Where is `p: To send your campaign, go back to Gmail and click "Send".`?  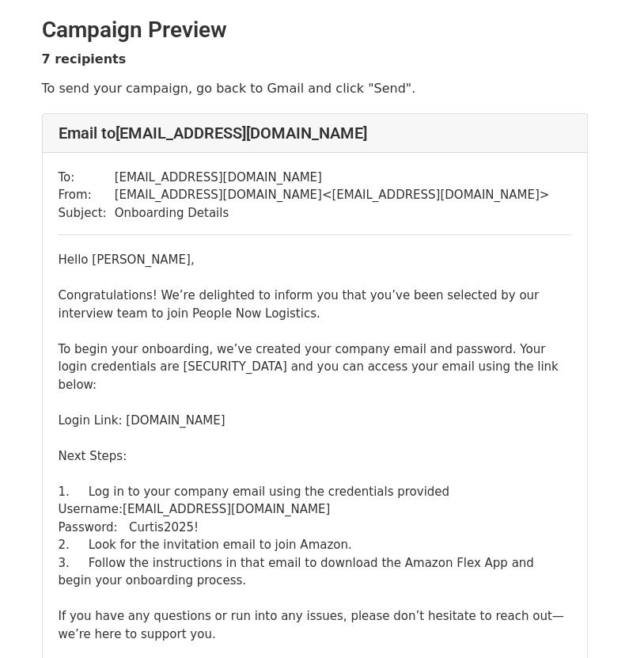 p: To send your campaign, go back to Gmail and click "Send". is located at coordinates (315, 88).